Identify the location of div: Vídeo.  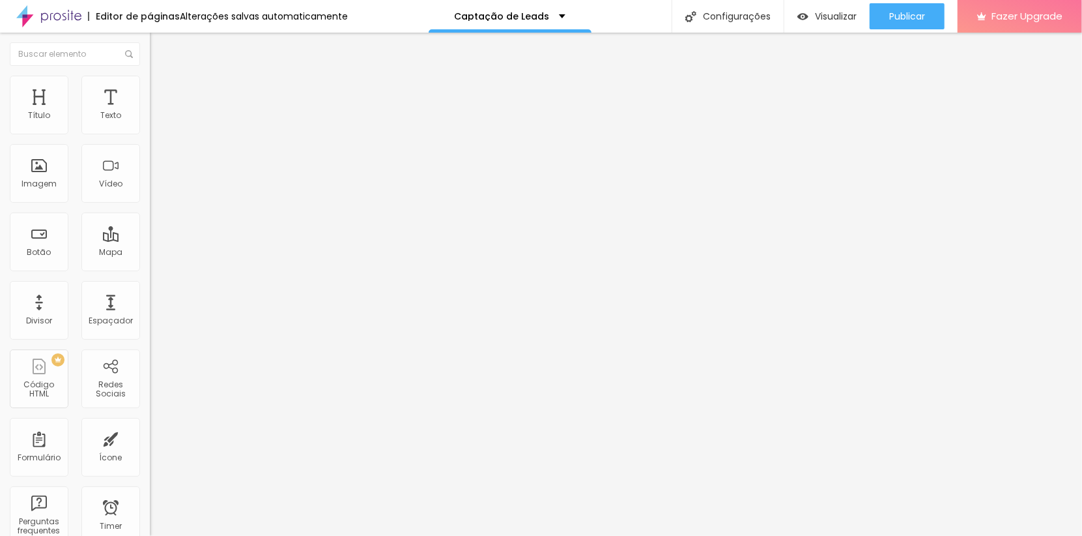
(111, 184).